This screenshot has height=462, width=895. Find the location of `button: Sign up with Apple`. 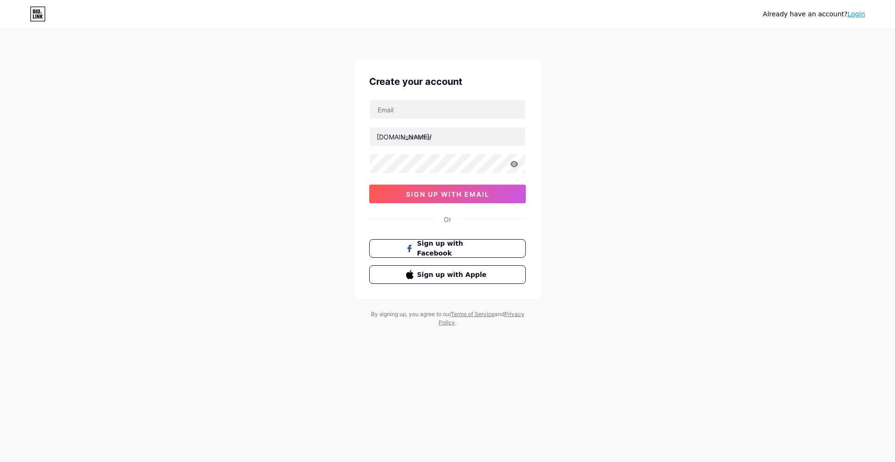

button: Sign up with Apple is located at coordinates (447, 275).